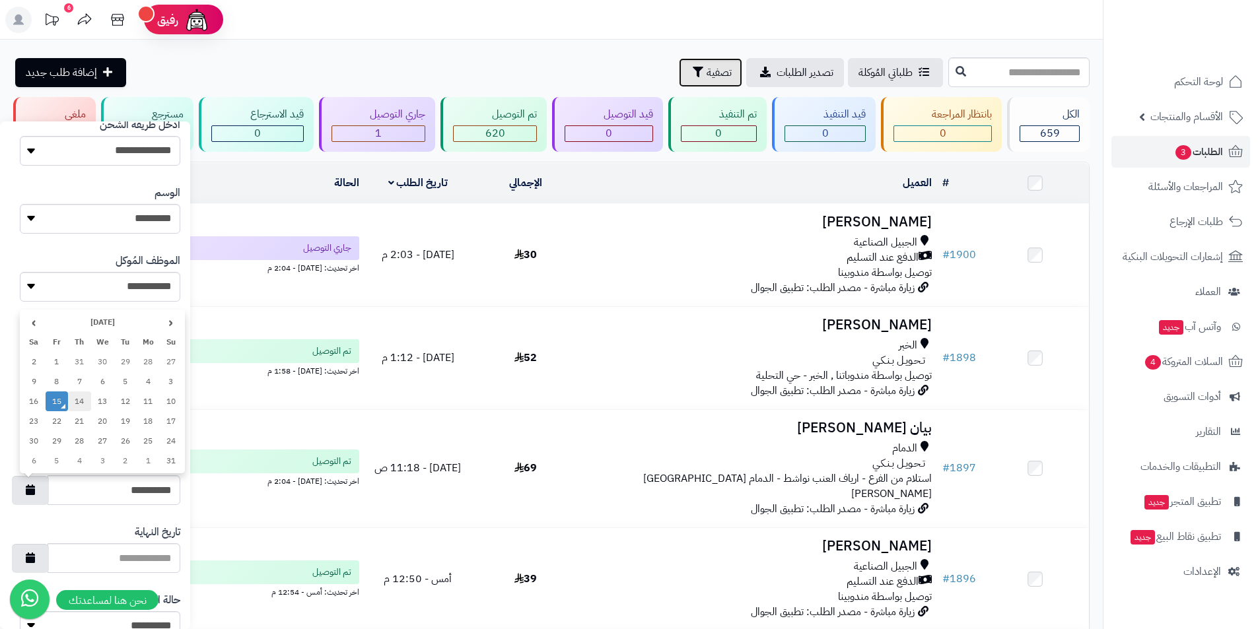  What do you see at coordinates (1180, 537) in the screenshot?
I see `a: تطبيق نقاط البيعجديد` at bounding box center [1180, 537].